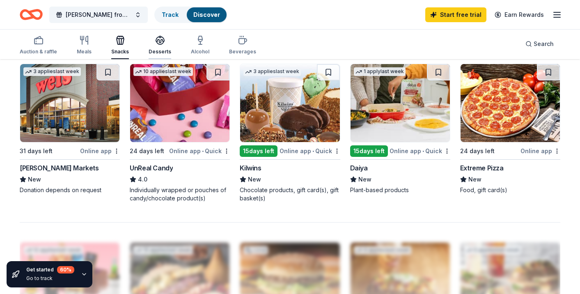 The image size is (580, 294). Describe the element at coordinates (380, 71) in the screenshot. I see `div: 1 apply last week` at that location.